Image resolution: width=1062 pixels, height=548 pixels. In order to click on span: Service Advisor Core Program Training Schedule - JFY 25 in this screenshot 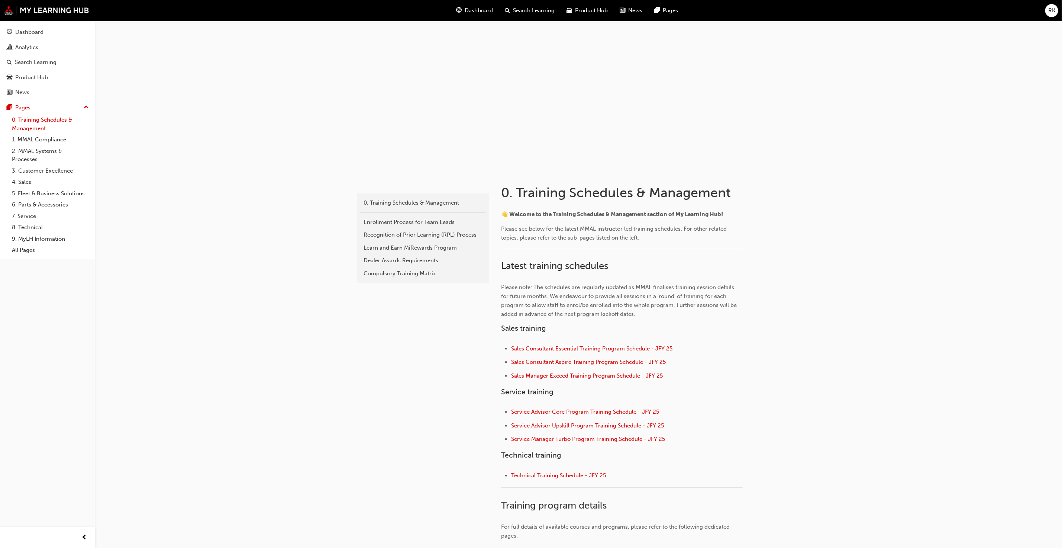, I will do `click(585, 412)`.